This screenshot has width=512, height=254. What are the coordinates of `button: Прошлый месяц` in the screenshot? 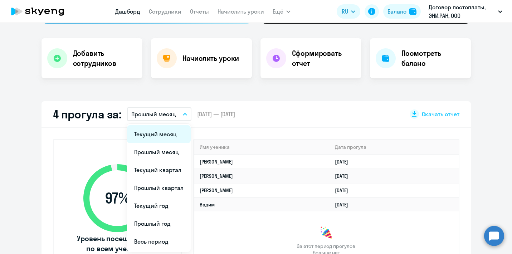 It's located at (159, 114).